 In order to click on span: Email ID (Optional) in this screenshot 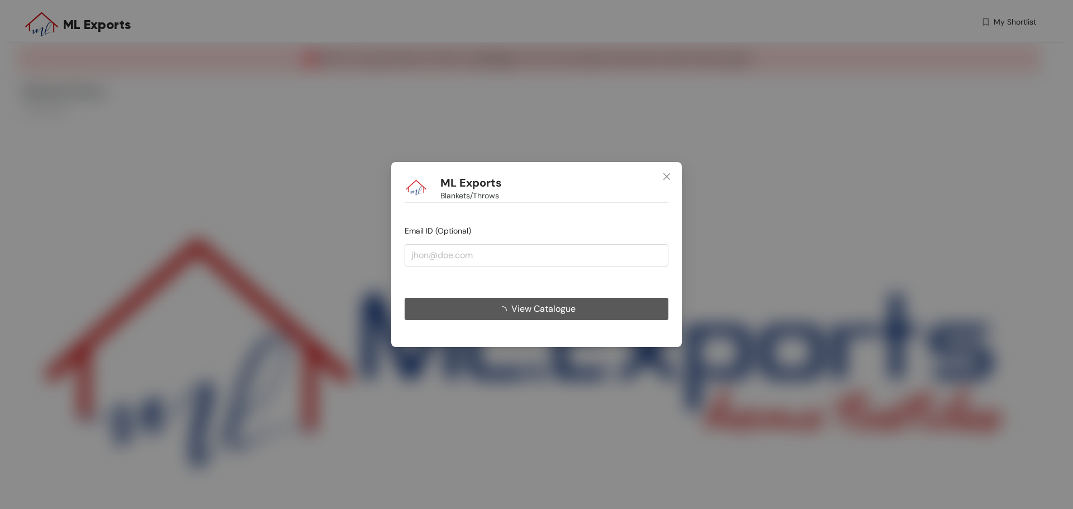, I will do `click(438, 231)`.